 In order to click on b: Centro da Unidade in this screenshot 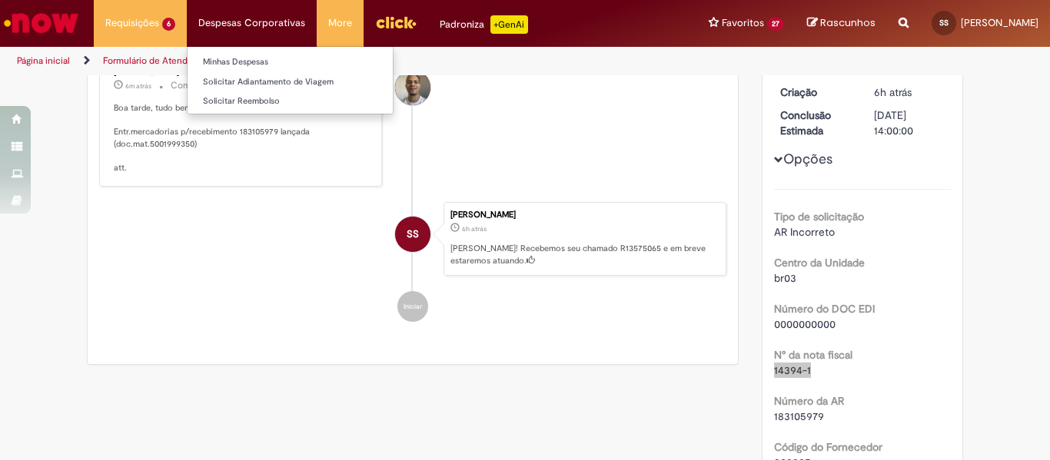, I will do `click(819, 263)`.